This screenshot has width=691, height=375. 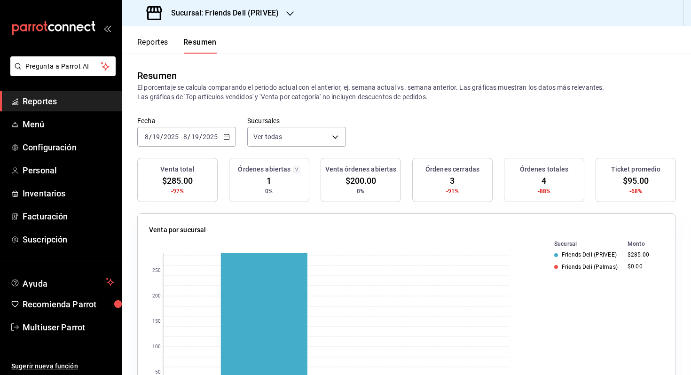 I want to click on span: -88%, so click(x=544, y=191).